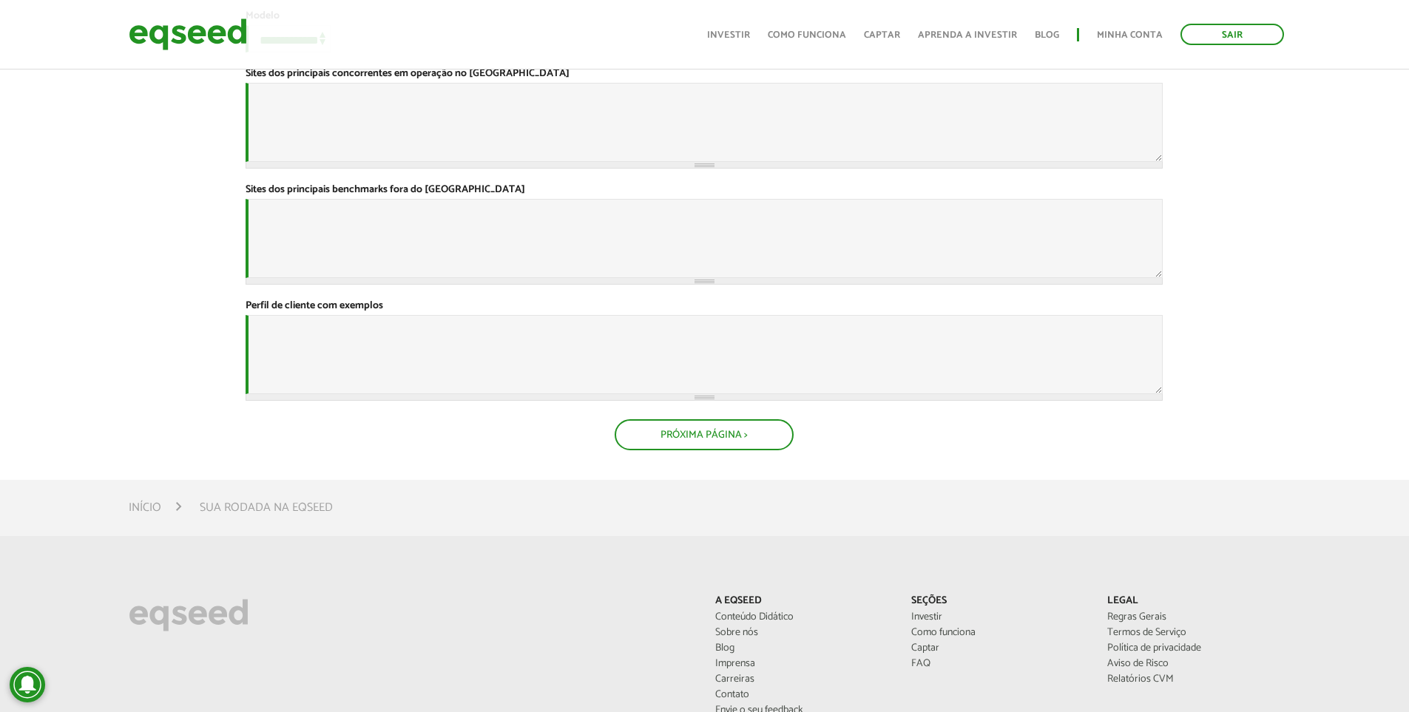 Image resolution: width=1409 pixels, height=712 pixels. I want to click on a: Aprenda a investir, so click(967, 35).